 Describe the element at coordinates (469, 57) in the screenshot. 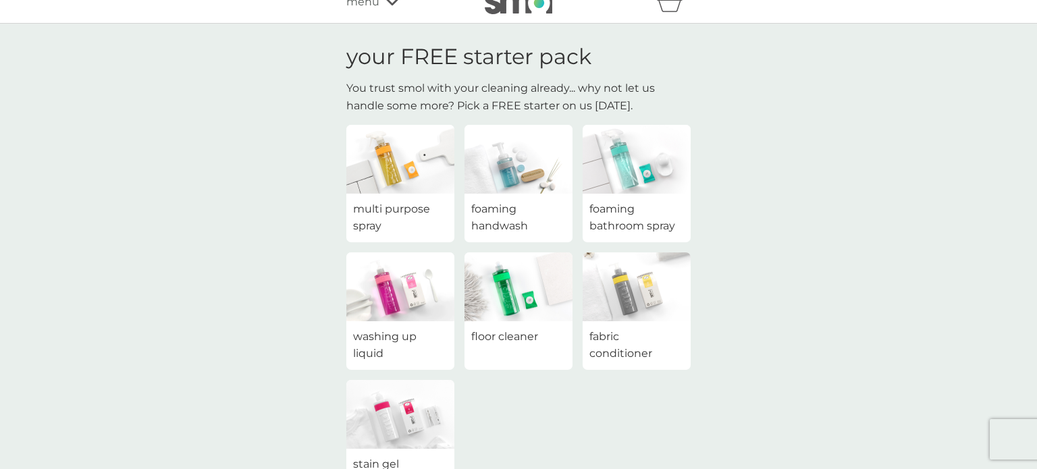

I see `h1: your FREE starter pack` at that location.